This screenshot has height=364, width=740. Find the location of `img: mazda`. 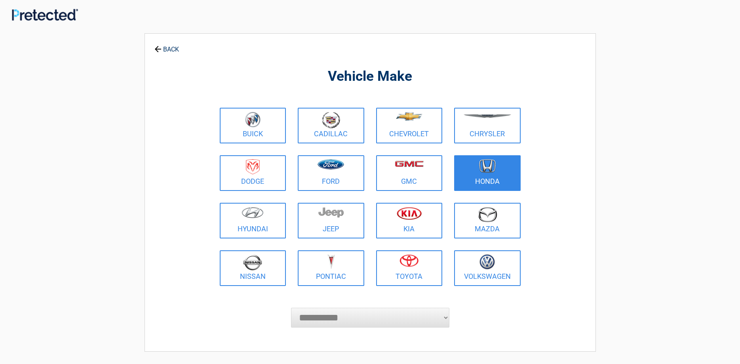

img: mazda is located at coordinates (487, 214).